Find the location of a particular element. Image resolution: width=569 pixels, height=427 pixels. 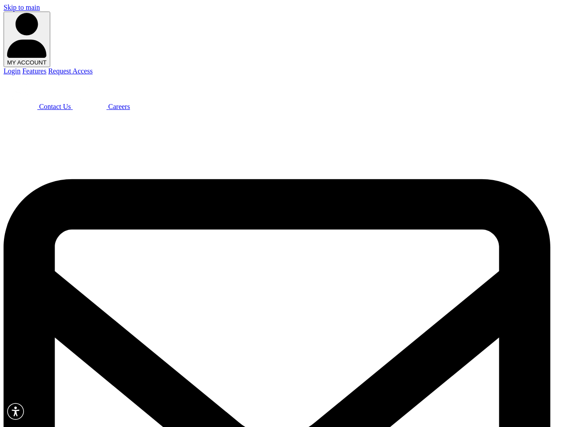

a: Login is located at coordinates (12, 71).